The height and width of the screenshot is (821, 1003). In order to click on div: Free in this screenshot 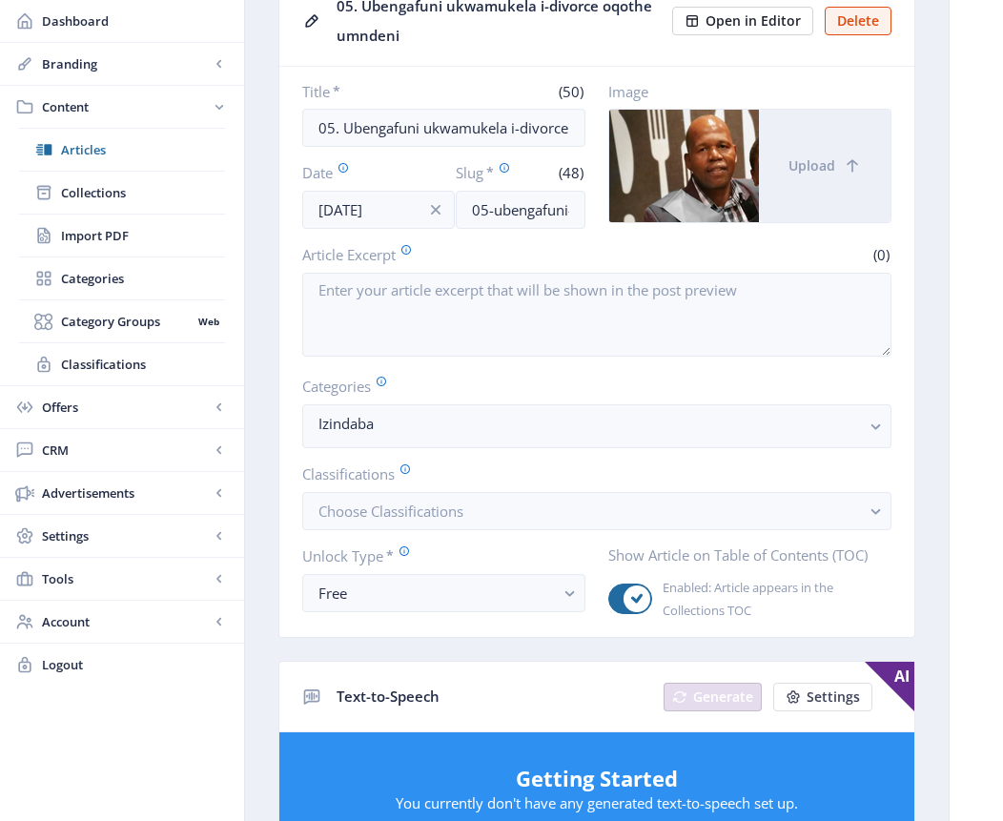, I will do `click(436, 593)`.